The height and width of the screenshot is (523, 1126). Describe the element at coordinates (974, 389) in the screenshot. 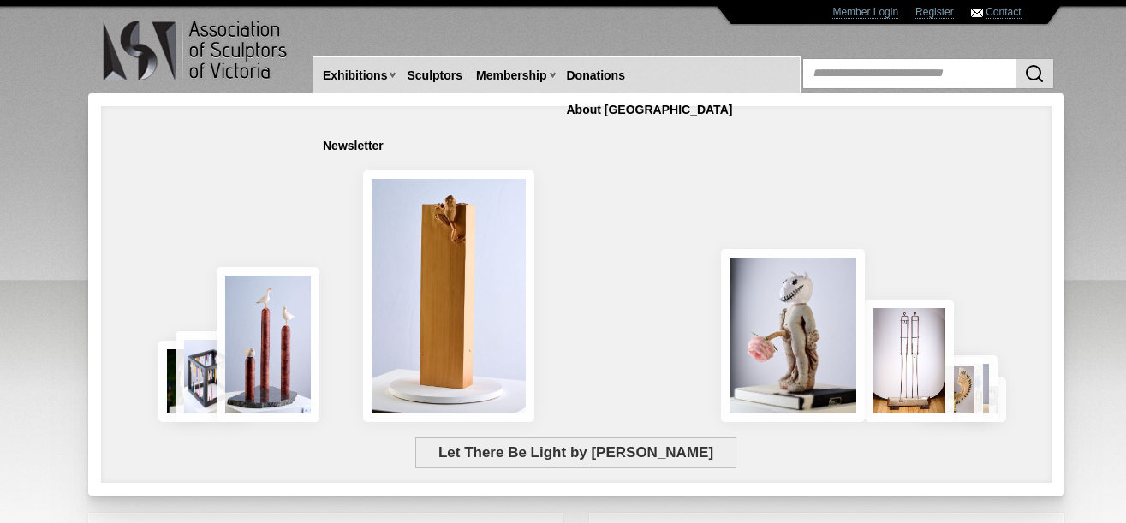

I see `img: Waiting together for the Home coming` at that location.